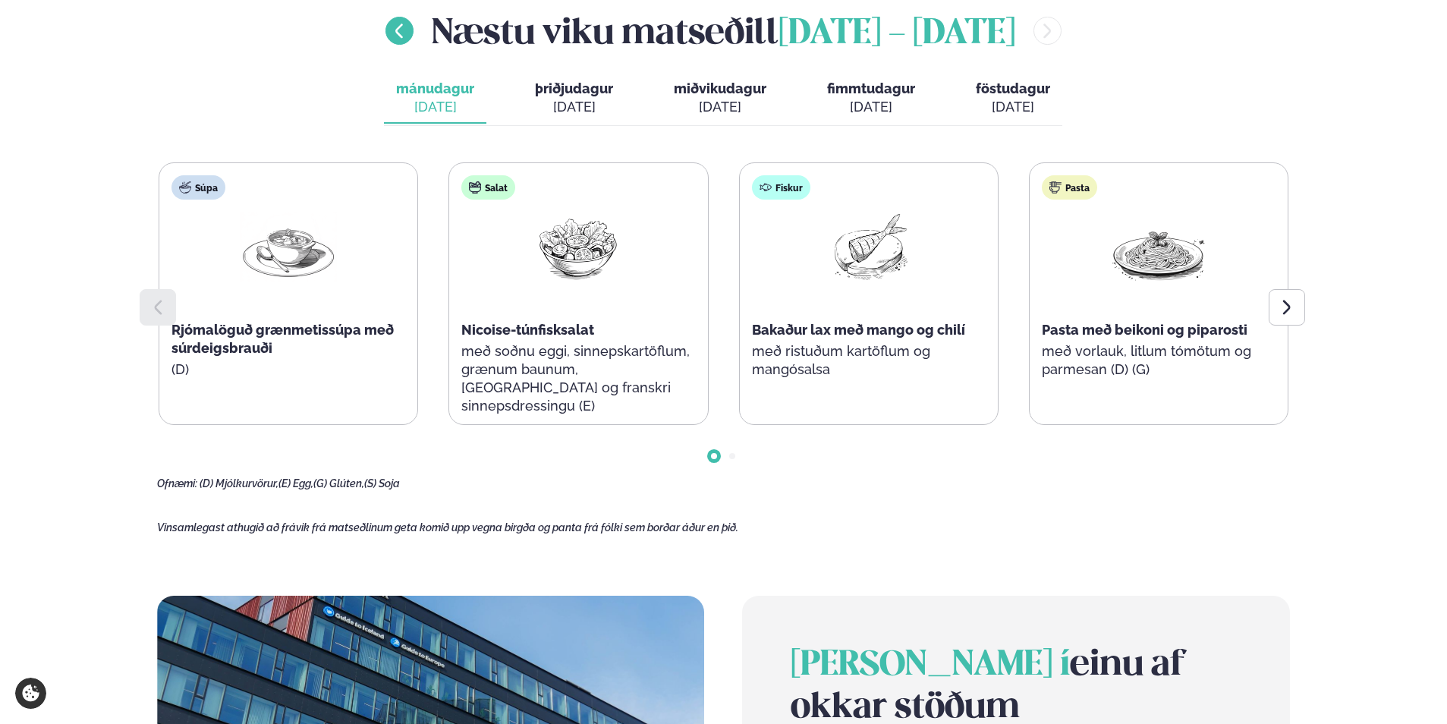 The image size is (1447, 724). I want to click on img: Soup.png, so click(288, 247).